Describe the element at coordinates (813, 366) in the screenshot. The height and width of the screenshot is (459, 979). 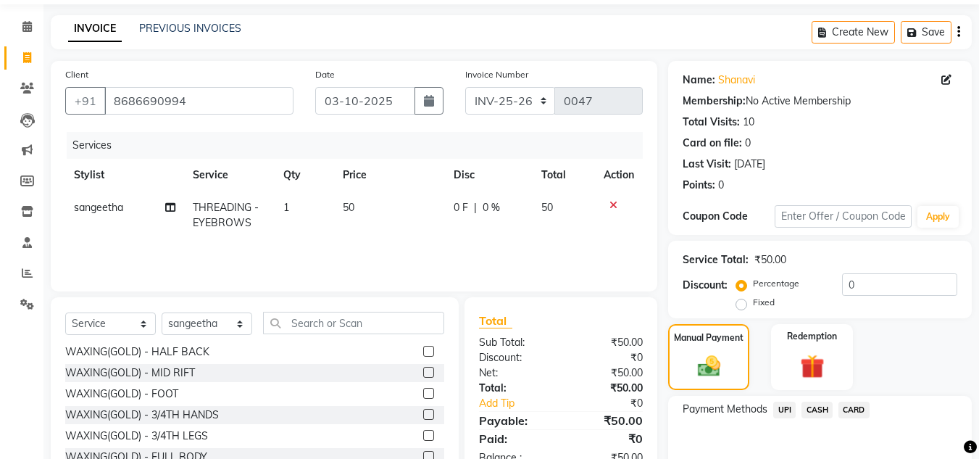
I see `img: _gift.svg` at that location.